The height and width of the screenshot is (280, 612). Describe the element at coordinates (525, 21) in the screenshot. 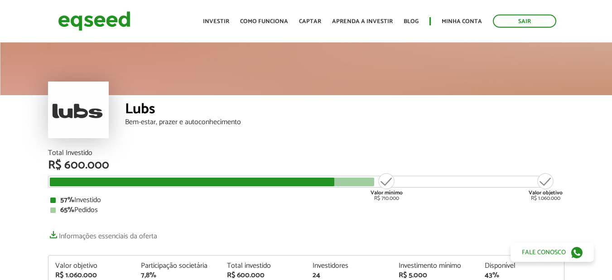

I see `a: Sair` at that location.